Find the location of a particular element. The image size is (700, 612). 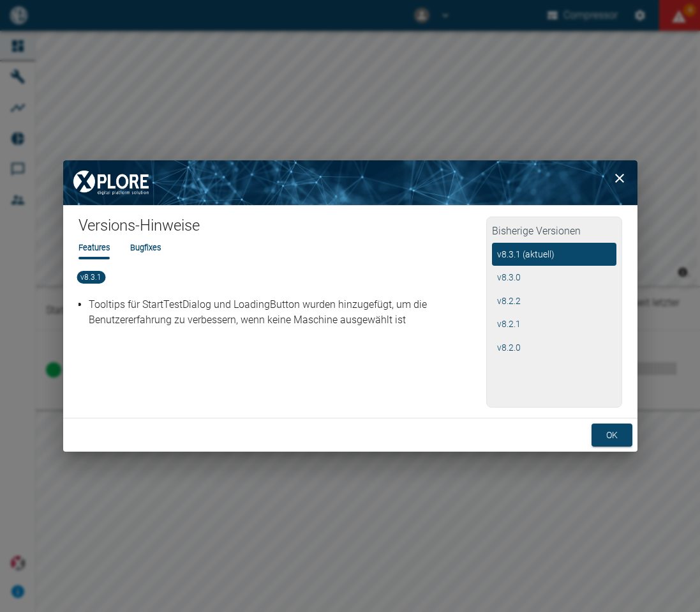

button: v8.3.0 is located at coordinates (554, 277).